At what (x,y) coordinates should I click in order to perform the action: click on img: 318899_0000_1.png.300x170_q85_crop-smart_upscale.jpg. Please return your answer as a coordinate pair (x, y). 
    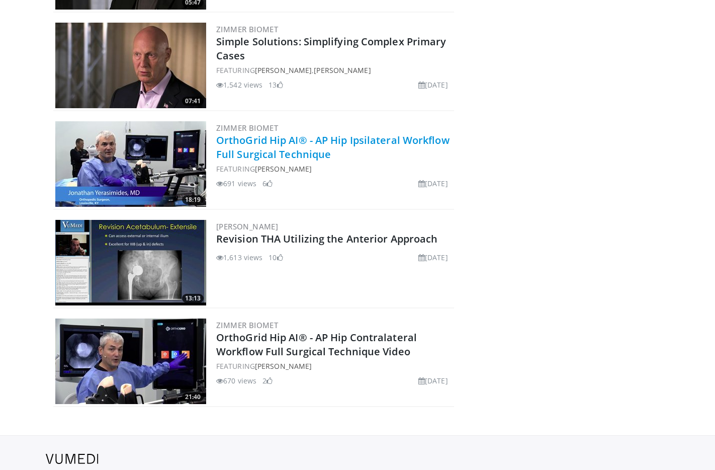
    Looking at the image, I should click on (131, 263).